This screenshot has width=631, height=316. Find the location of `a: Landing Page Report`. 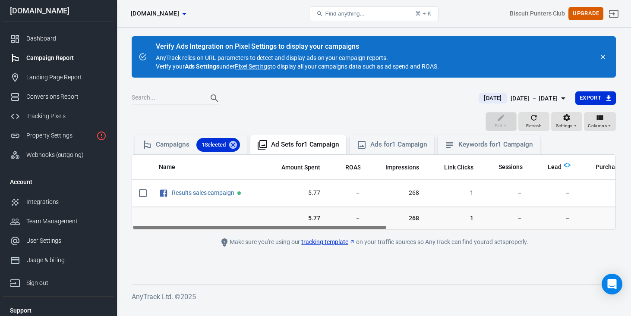

a: Landing Page Report is located at coordinates (58, 77).